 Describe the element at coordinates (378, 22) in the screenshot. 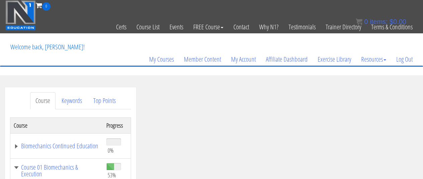

I see `span: items:` at that location.